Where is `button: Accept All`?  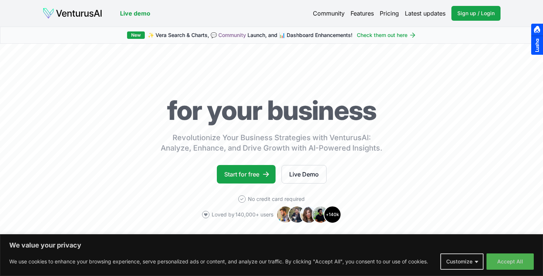 button: Accept All is located at coordinates (510, 261).